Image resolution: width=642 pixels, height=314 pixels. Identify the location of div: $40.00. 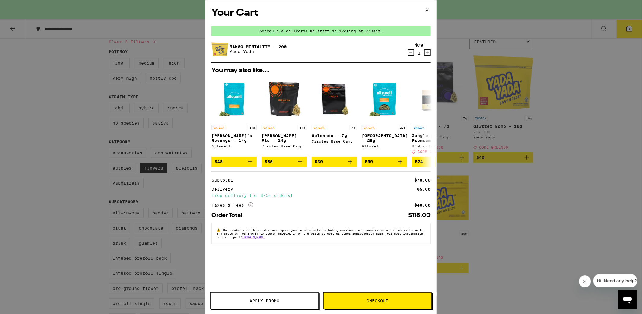
(422, 205).